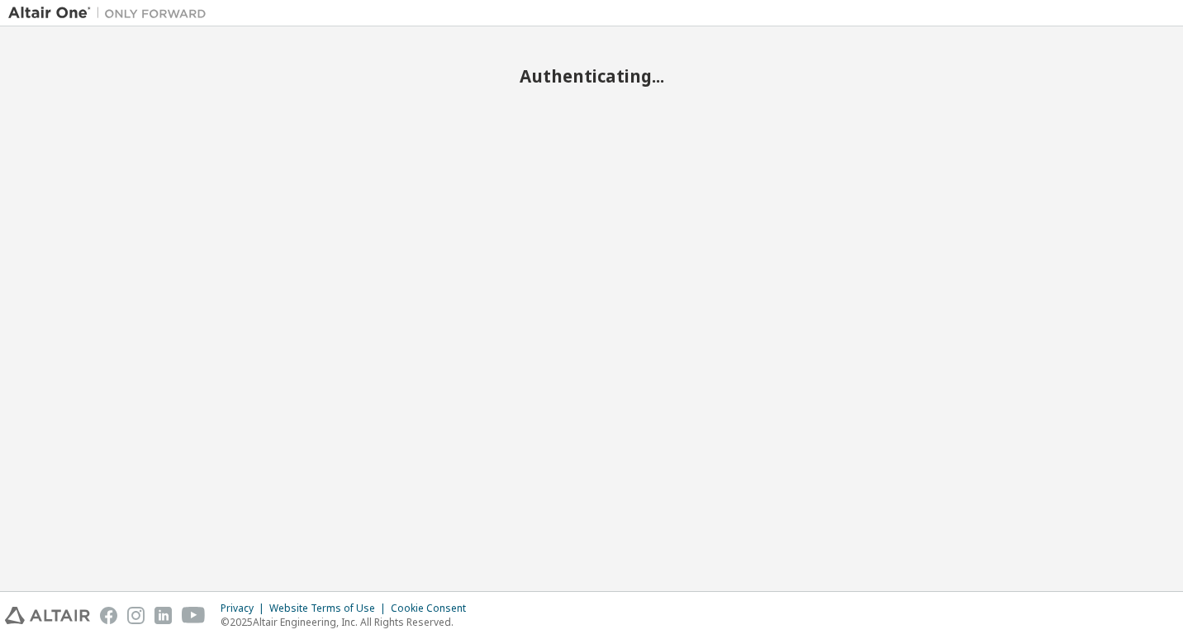 The image size is (1183, 639). I want to click on img: Altair One, so click(112, 13).